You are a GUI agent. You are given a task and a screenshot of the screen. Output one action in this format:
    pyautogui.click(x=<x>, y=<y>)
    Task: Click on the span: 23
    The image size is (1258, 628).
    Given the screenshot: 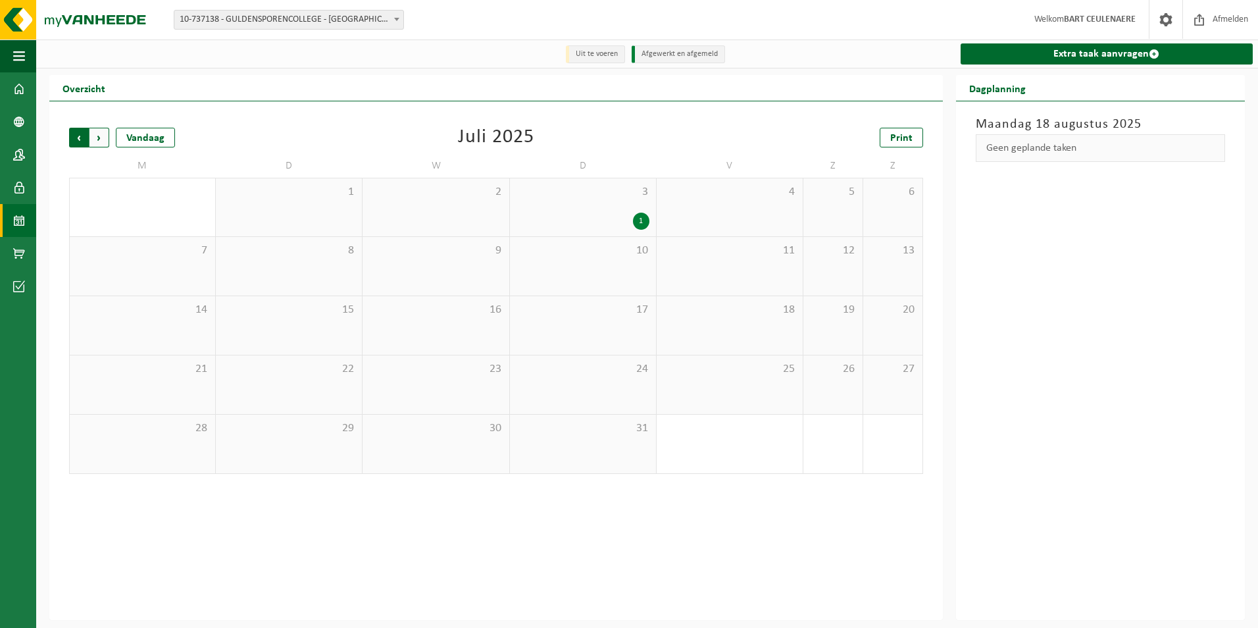 What is the action you would take?
    pyautogui.click(x=436, y=369)
    